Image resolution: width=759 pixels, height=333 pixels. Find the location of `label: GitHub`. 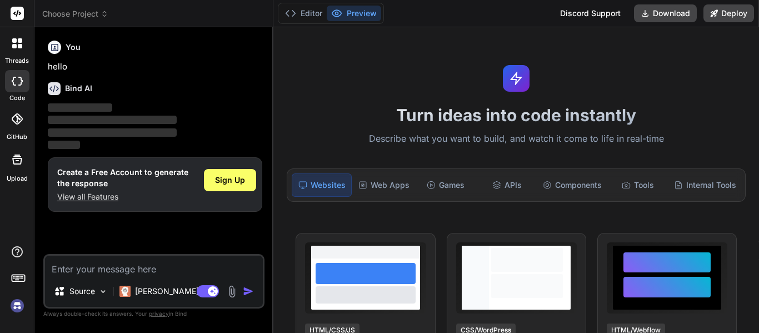

label: GitHub is located at coordinates (17, 137).